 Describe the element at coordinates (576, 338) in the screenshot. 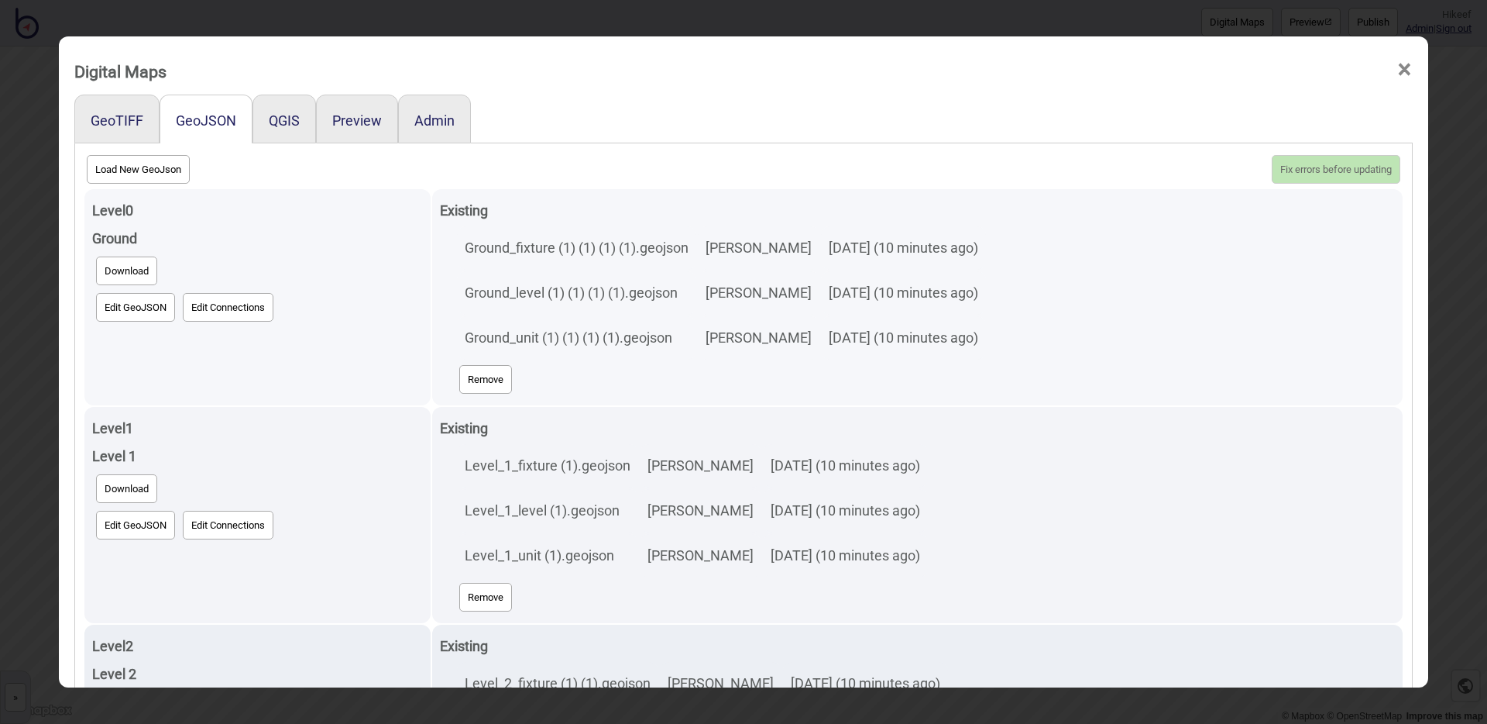

I see `td: Ground_unit (1) (1) (1) (1).geojson` at that location.